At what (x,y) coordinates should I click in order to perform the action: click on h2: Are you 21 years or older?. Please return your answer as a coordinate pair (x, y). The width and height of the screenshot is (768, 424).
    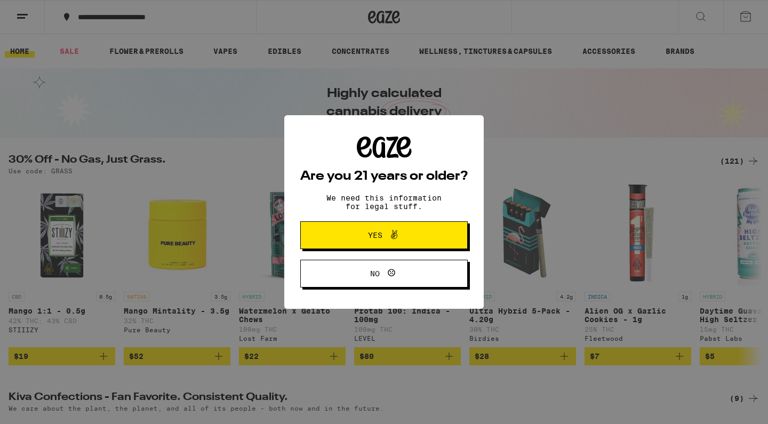
    Looking at the image, I should click on (384, 177).